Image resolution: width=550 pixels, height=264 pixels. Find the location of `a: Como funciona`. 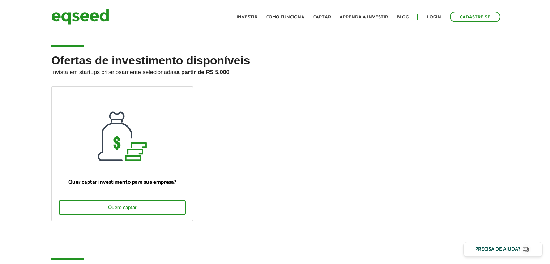

a: Como funciona is located at coordinates (285, 17).